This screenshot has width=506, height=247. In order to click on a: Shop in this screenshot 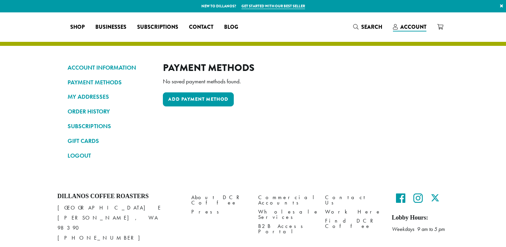, I will do `click(77, 27)`.